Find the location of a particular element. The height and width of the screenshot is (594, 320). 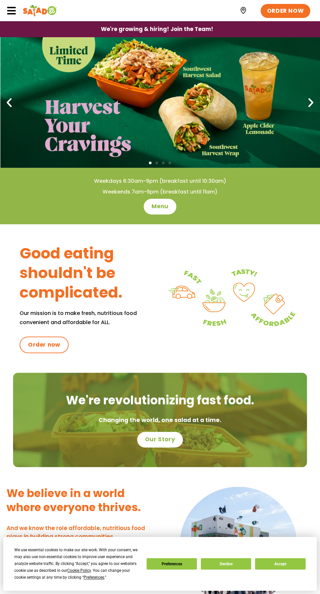

p: Changing the world, one salad at a time. is located at coordinates (160, 421).